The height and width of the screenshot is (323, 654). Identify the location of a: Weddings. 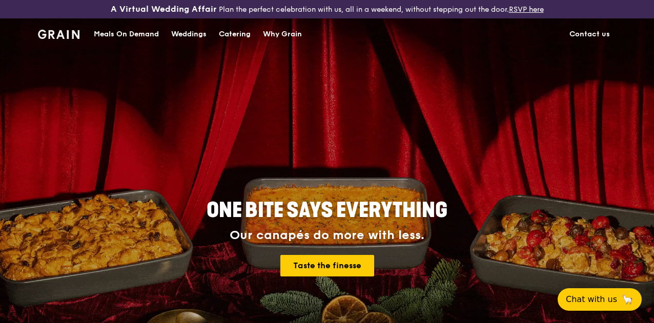
(188, 34).